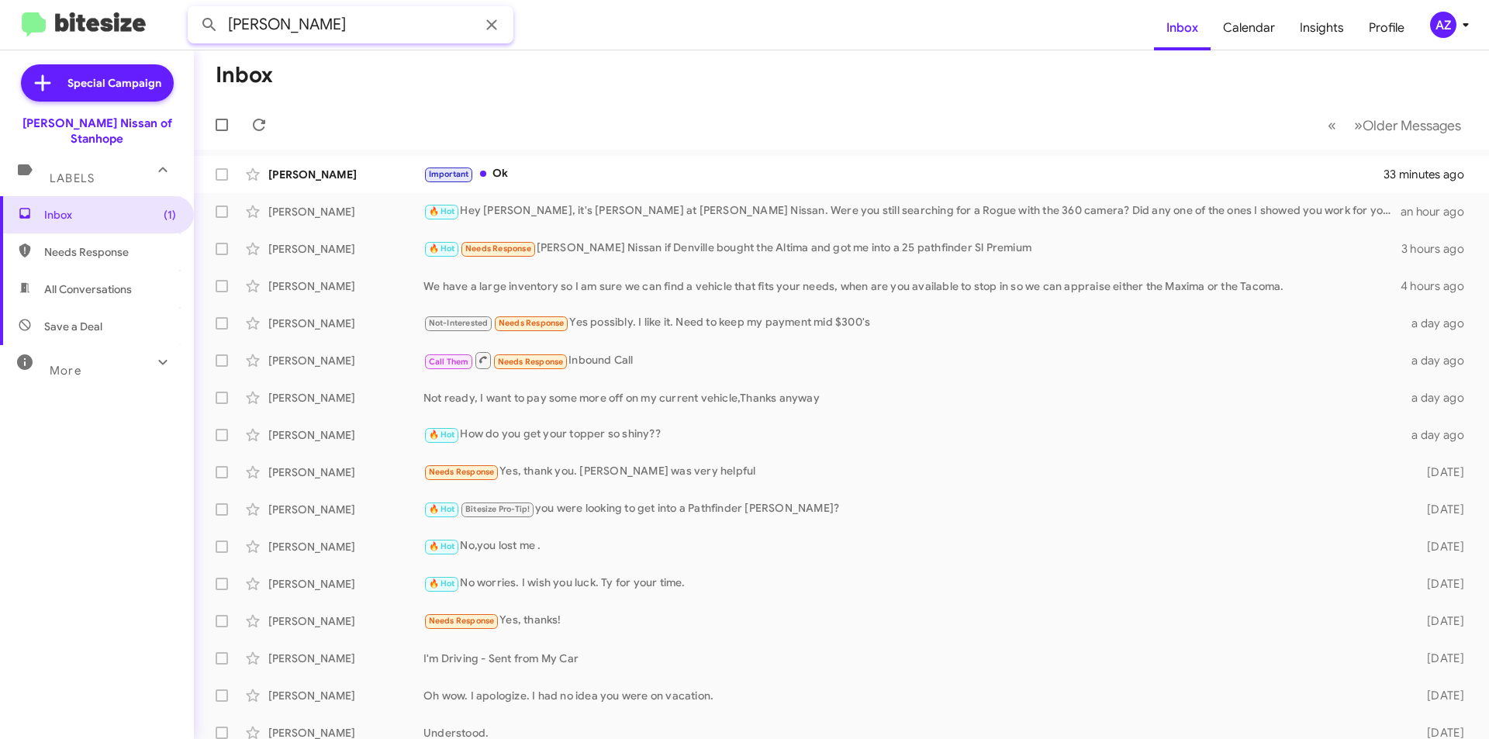 This screenshot has height=739, width=1489. Describe the element at coordinates (1321, 28) in the screenshot. I see `a: Insights` at that location.